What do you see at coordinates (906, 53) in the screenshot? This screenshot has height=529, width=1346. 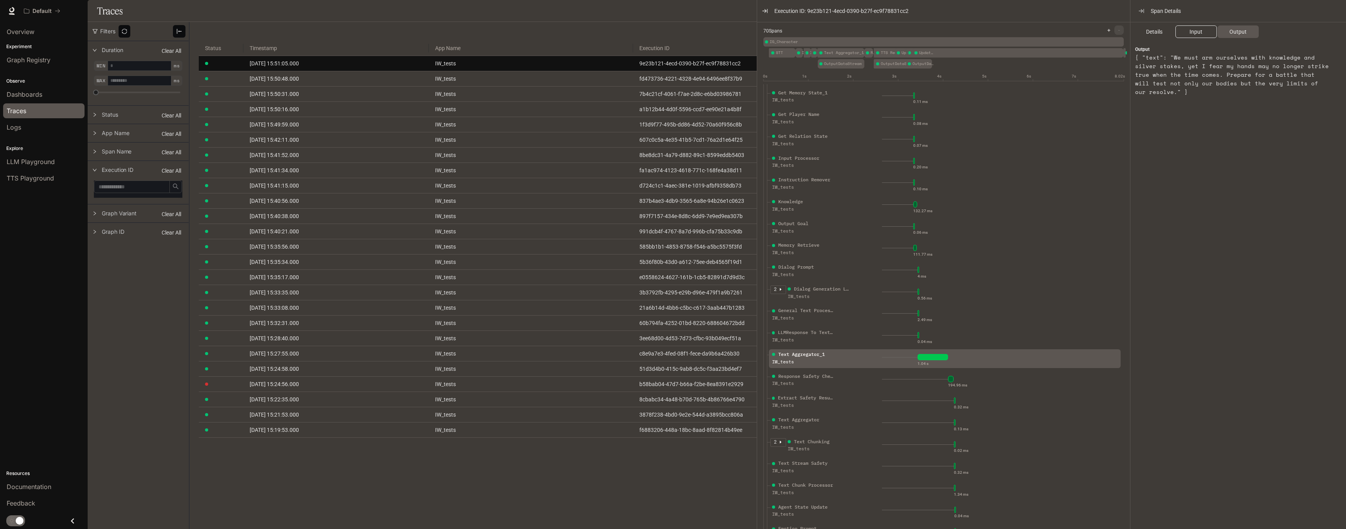 I see `span: Update Emotion State` at bounding box center [906, 53].